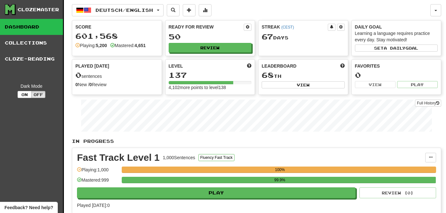 This screenshot has height=213, width=446. I want to click on button: Fluency Fast Track, so click(216, 157).